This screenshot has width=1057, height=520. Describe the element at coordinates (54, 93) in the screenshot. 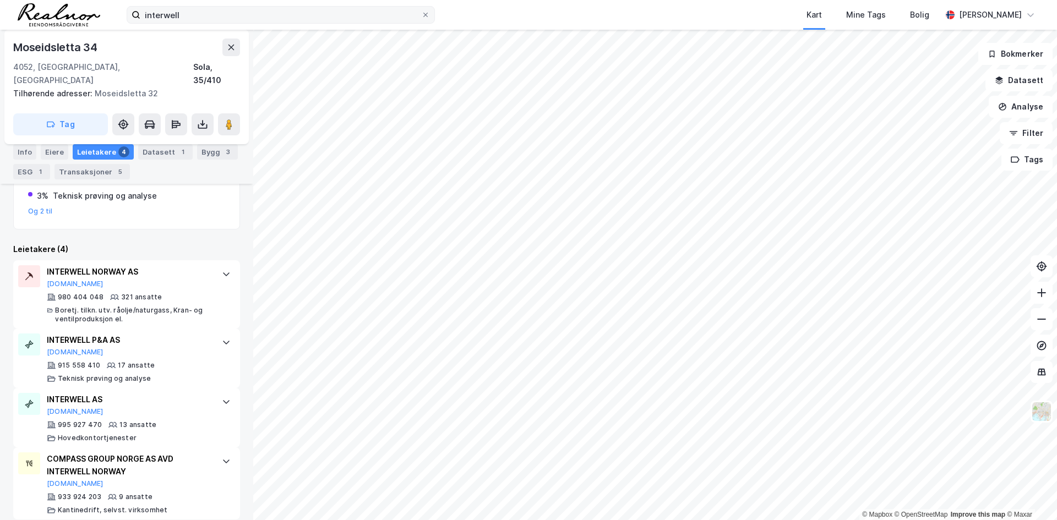

I see `span: Tilhørende adresser:` at that location.